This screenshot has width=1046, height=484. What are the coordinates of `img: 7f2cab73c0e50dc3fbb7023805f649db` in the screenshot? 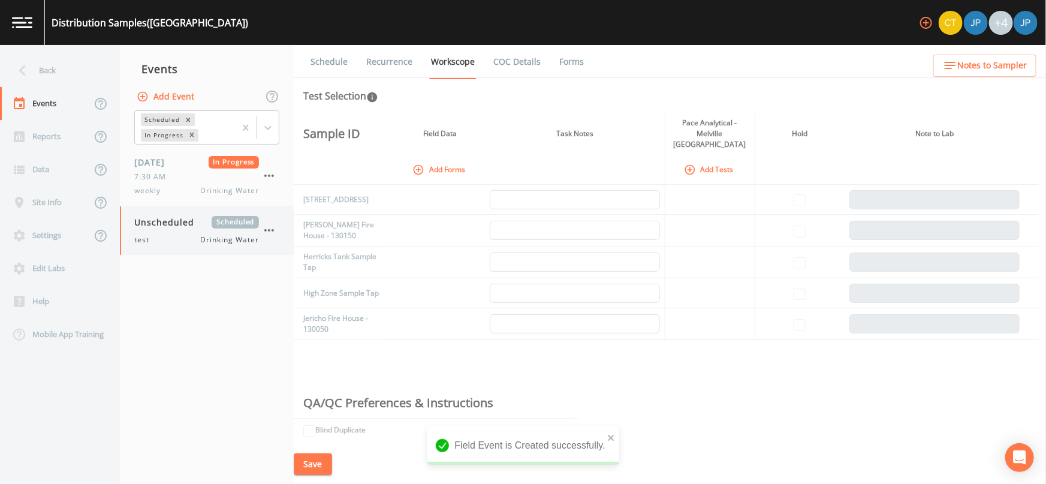 It's located at (951, 23).